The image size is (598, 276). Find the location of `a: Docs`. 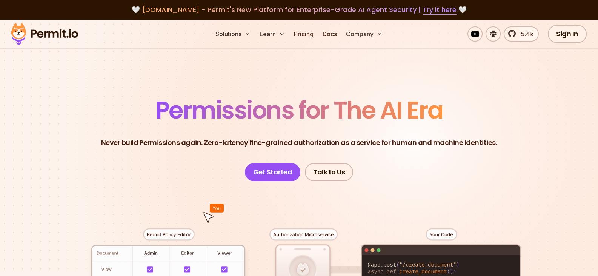

a: Docs is located at coordinates (330, 34).